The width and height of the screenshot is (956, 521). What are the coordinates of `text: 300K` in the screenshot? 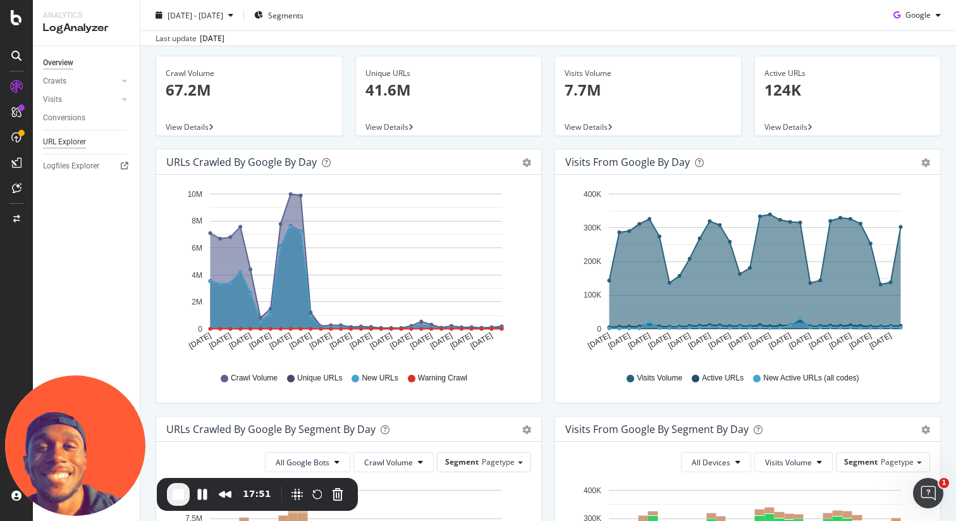 It's located at (593, 228).